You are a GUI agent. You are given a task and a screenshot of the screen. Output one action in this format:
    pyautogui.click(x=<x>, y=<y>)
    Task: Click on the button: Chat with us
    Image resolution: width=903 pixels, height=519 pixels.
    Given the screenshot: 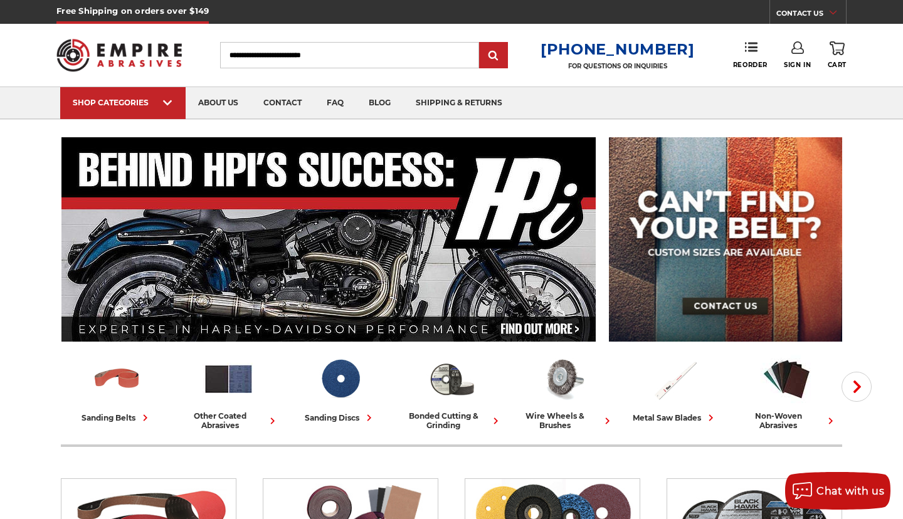 What is the action you would take?
    pyautogui.click(x=838, y=491)
    